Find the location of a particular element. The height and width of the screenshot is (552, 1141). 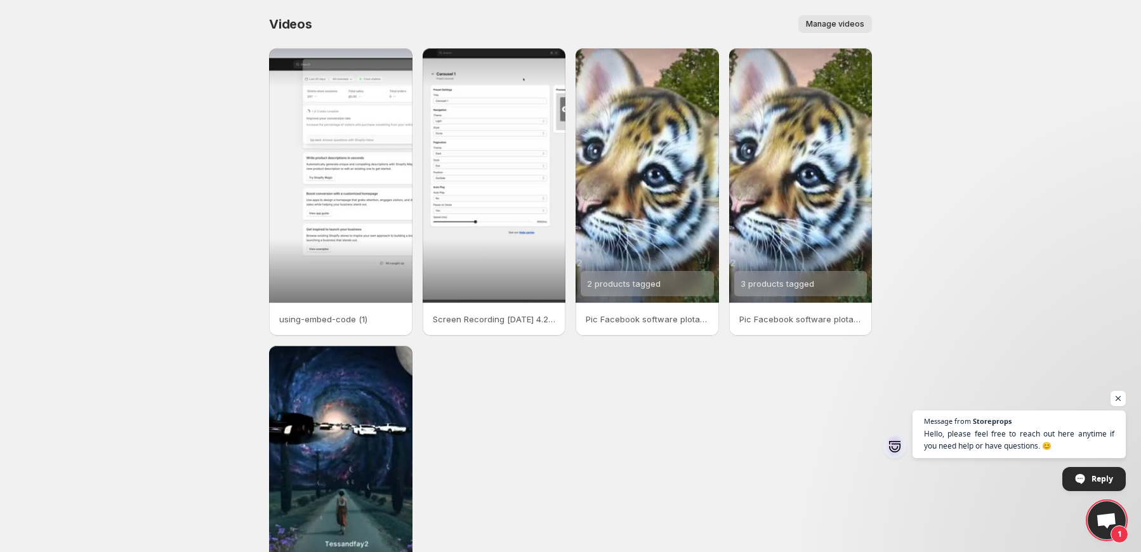

span: Message from is located at coordinates (948, 421).